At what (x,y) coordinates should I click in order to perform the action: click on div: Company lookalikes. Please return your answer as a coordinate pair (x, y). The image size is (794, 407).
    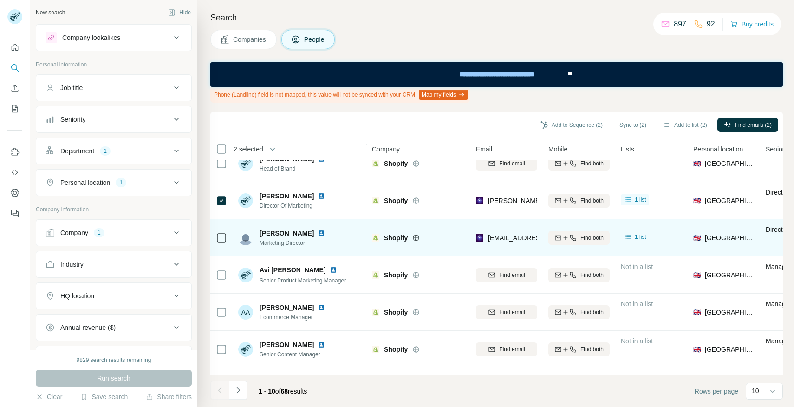
    Looking at the image, I should click on (91, 38).